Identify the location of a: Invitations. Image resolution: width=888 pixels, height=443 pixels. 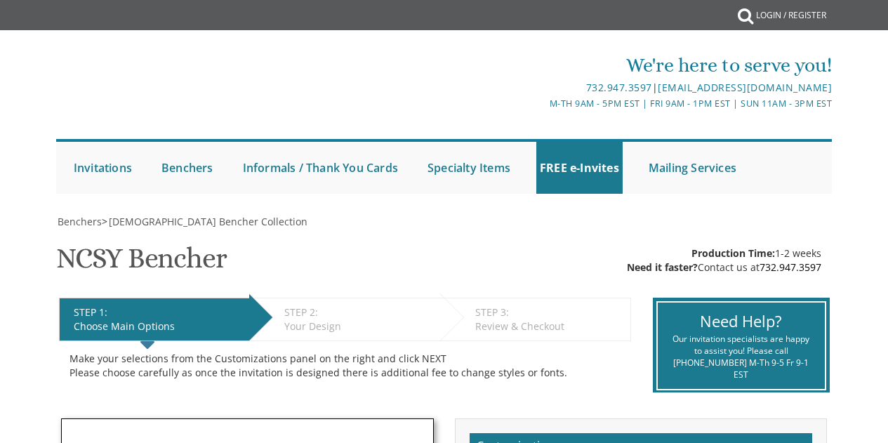
(102, 168).